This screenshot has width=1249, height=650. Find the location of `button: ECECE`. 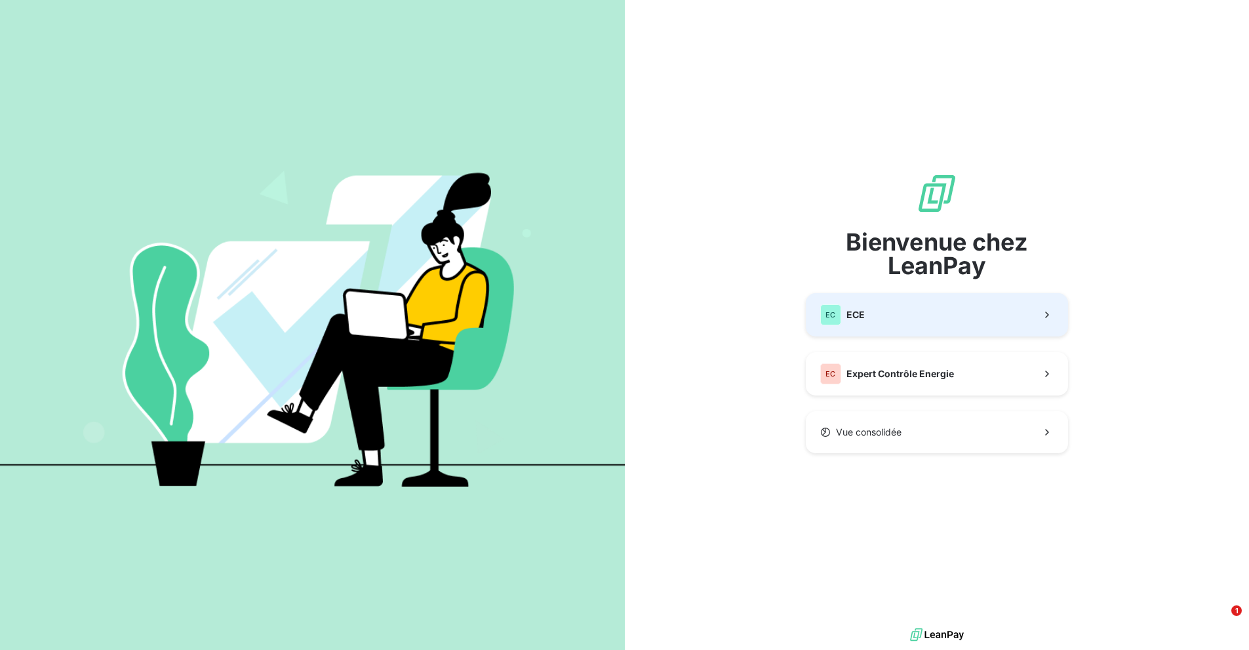

button: ECECE is located at coordinates (937, 315).